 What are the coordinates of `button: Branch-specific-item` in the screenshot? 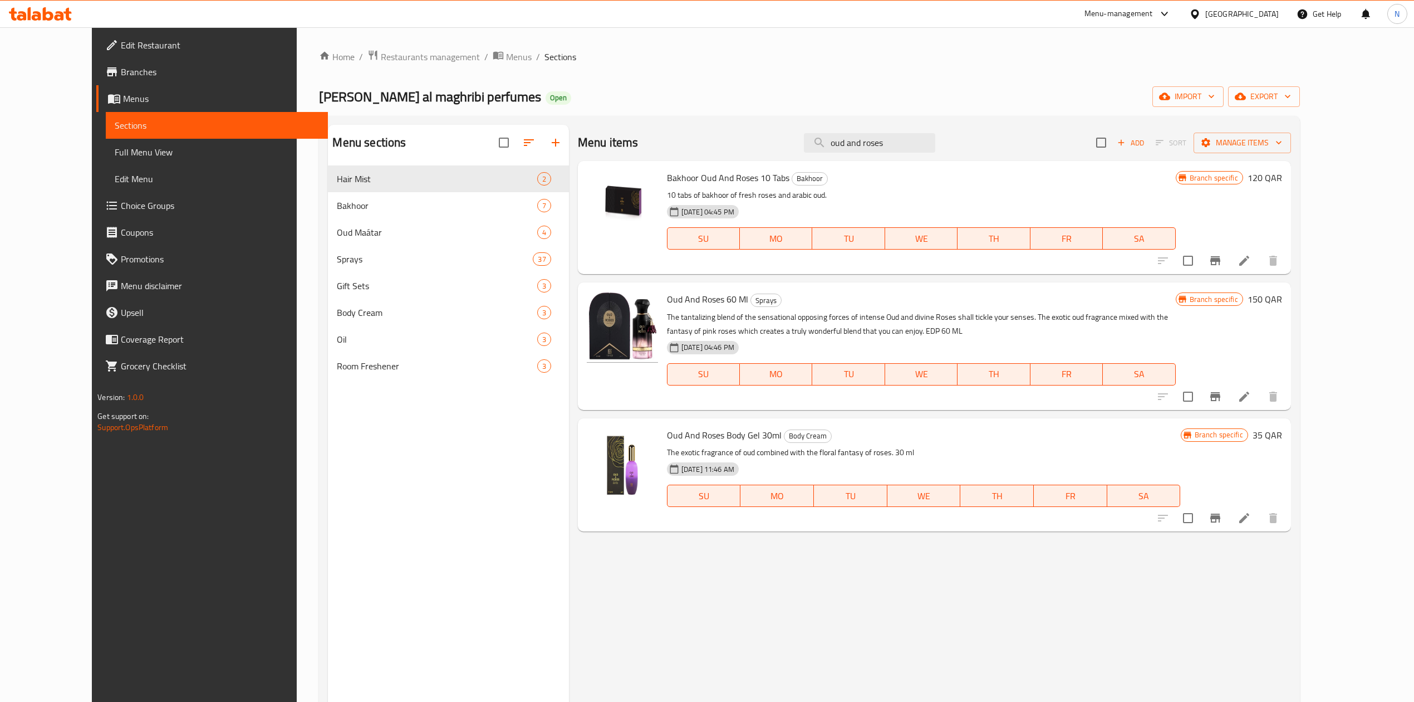 It's located at (1215, 261).